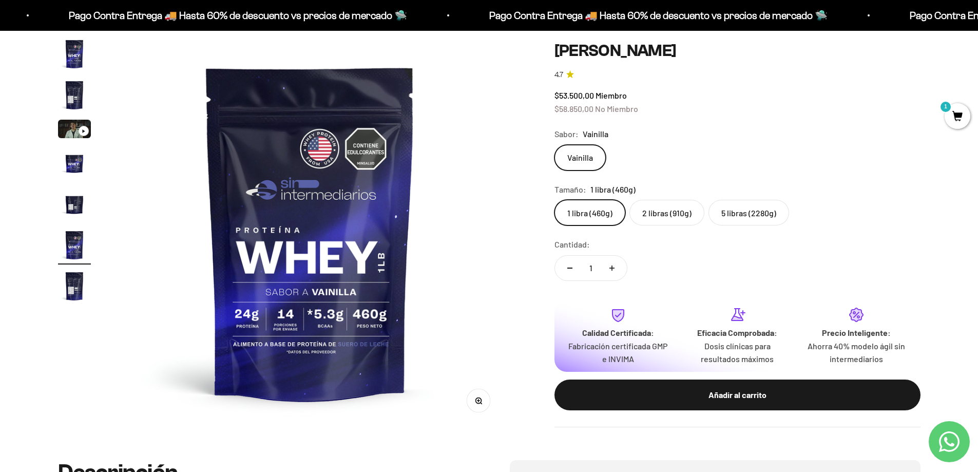  I want to click on span: Vainilla, so click(596, 134).